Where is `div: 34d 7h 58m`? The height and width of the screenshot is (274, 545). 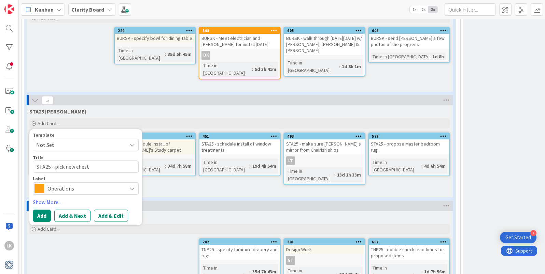 div: 34d 7h 58m is located at coordinates (179, 166).